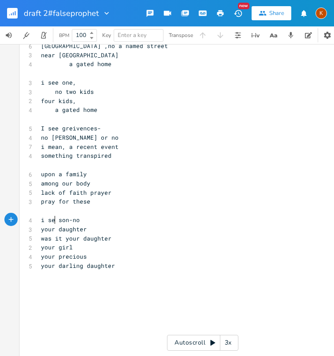  Describe the element at coordinates (203, 343) in the screenshot. I see `div: Autoscroll` at that location.